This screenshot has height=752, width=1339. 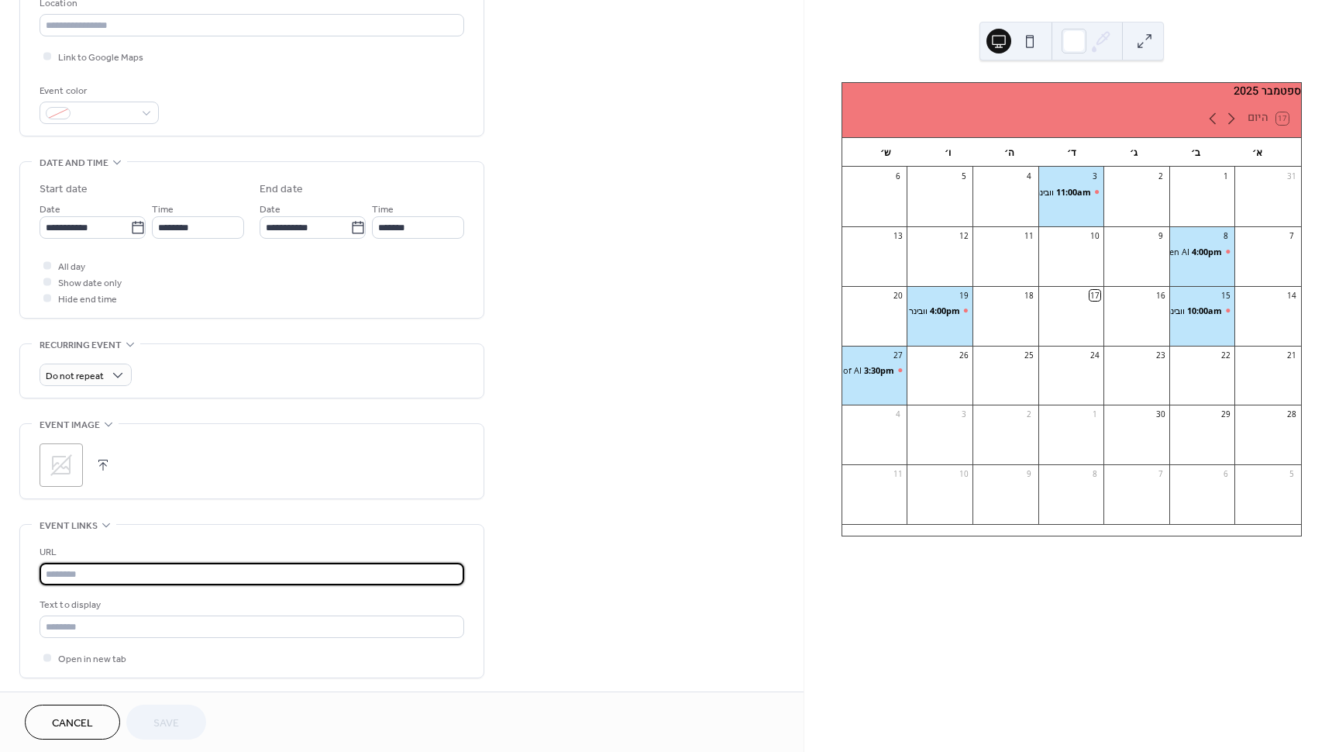 What do you see at coordinates (964, 295) in the screenshot?
I see `div: 19` at bounding box center [964, 295].